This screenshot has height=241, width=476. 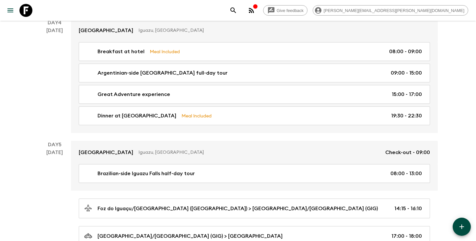 What do you see at coordinates (121, 52) in the screenshot?
I see `p: Breakfast at hotel` at bounding box center [121, 52].